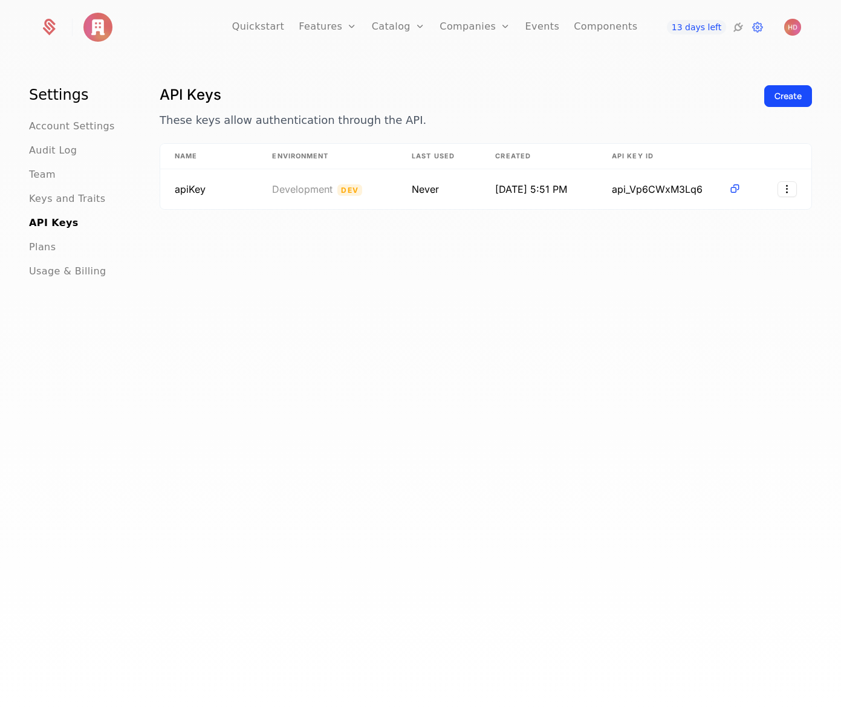 This screenshot has height=712, width=841. I want to click on button: Select action, so click(787, 189).